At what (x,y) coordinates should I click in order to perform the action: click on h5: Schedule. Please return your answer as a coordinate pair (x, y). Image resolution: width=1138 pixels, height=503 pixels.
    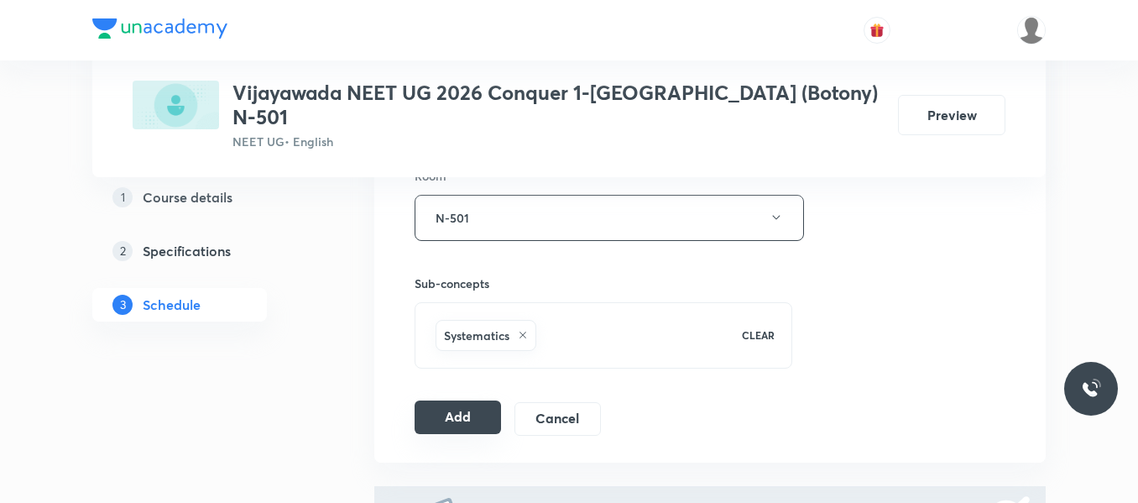
    Looking at the image, I should click on (171, 305).